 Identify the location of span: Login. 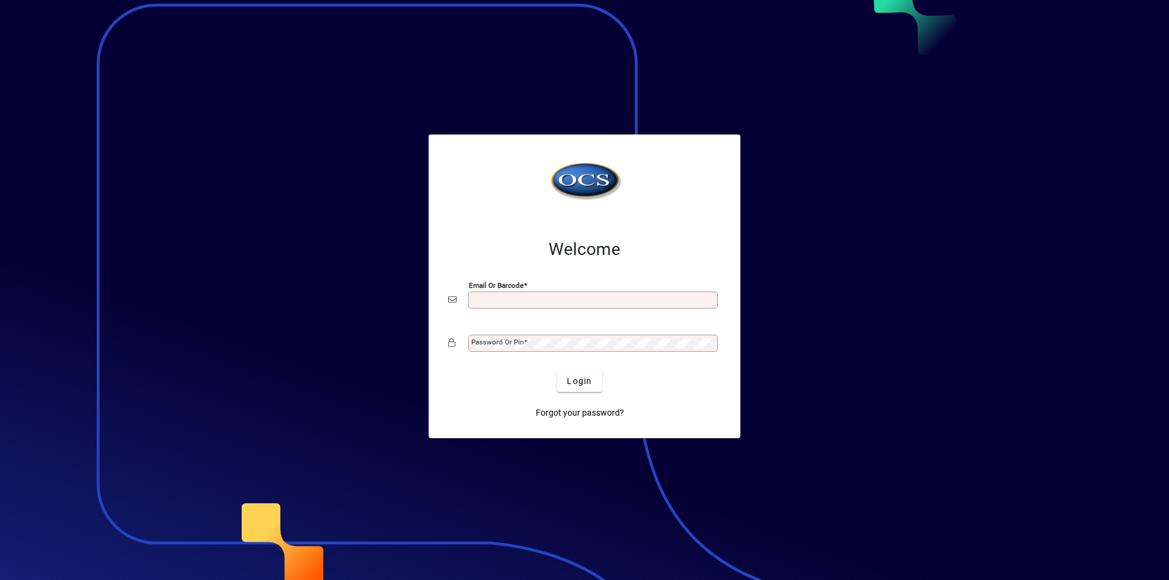
(579, 381).